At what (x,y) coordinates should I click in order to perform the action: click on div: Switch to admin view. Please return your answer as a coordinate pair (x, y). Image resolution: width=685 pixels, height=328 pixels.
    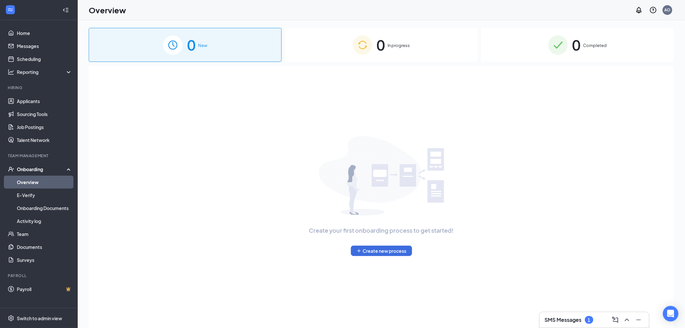
    Looking at the image, I should click on (39, 318).